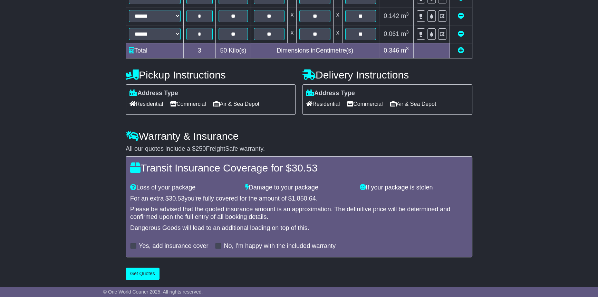 The width and height of the screenshot is (598, 297). What do you see at coordinates (299, 213) in the screenshot?
I see `div: Please be advised that the quoted insurance amount is an approximation. The definitive price will...` at bounding box center [299, 213].